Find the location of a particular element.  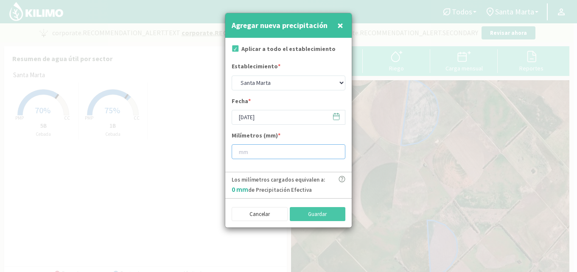

span: 0 mm is located at coordinates (240, 189).